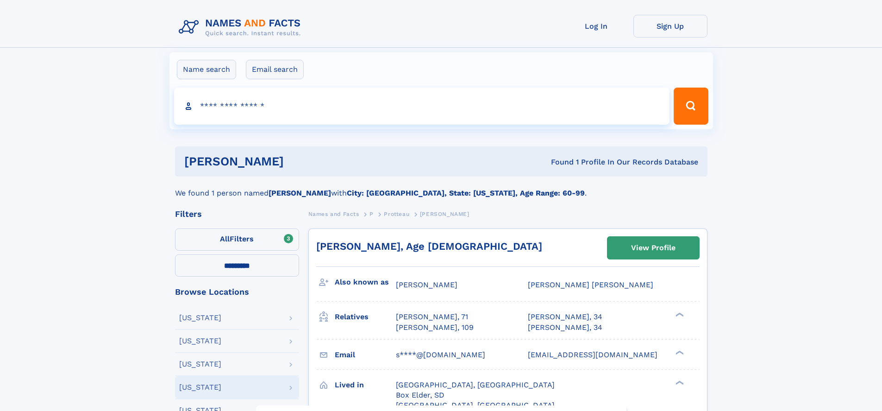 The image size is (882, 411). Describe the element at coordinates (334, 213) in the screenshot. I see `a: Names and Facts` at that location.